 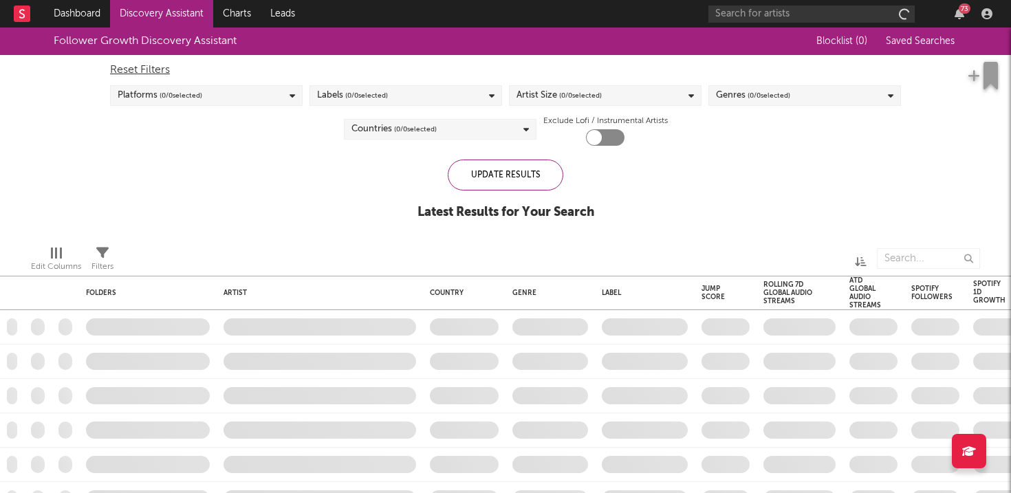 I want to click on div: Reset Filters, so click(x=505, y=70).